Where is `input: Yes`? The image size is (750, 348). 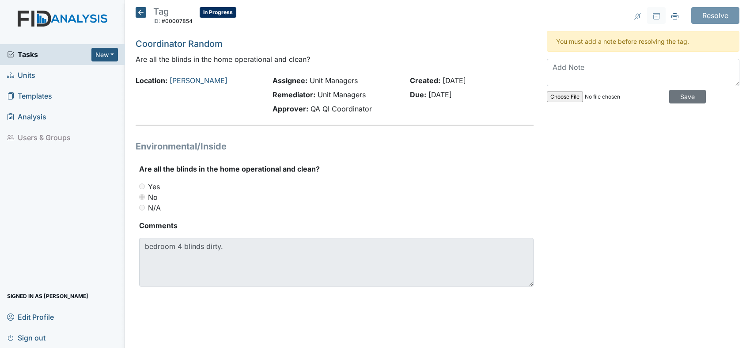
input: Yes is located at coordinates (142, 186).